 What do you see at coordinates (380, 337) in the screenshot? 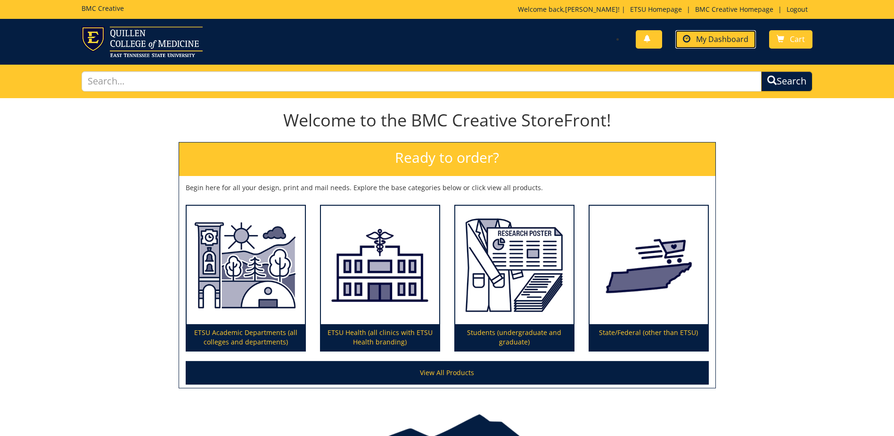
I see `p: ETSU Health (all clinics with ETSU Health branding)` at bounding box center [380, 337].